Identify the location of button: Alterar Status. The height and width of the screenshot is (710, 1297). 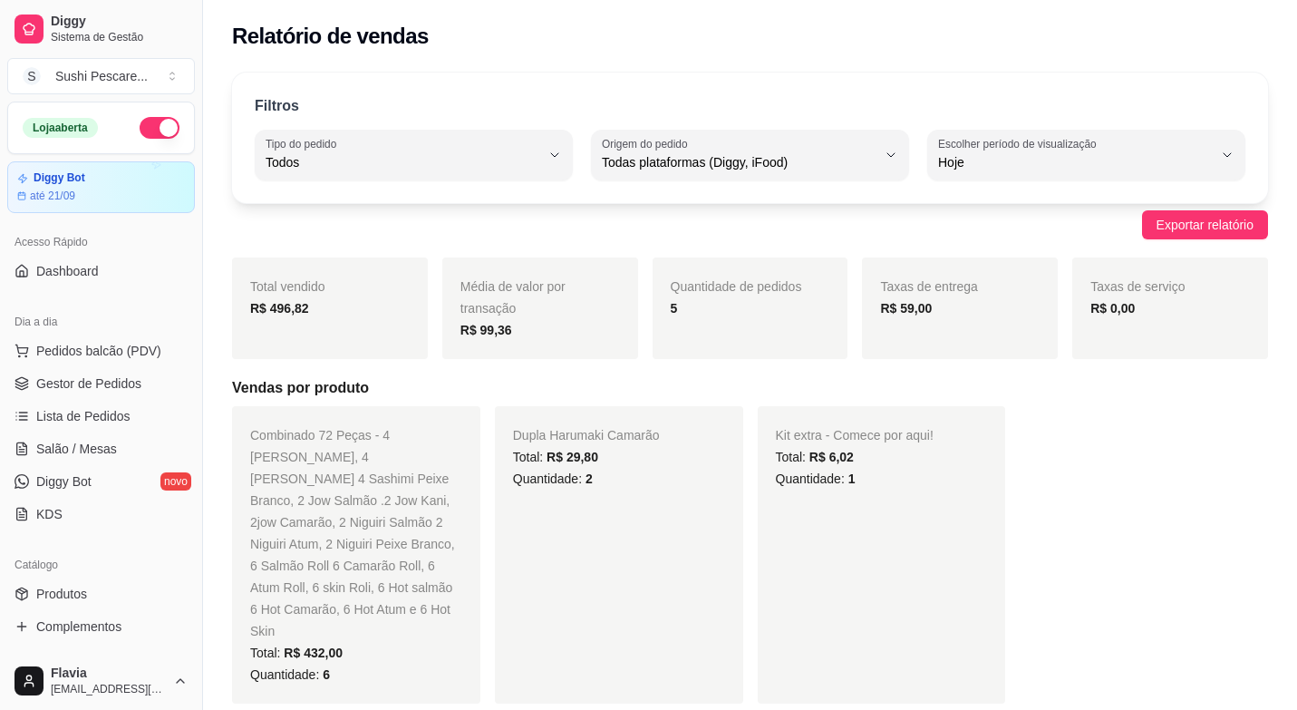
(160, 128).